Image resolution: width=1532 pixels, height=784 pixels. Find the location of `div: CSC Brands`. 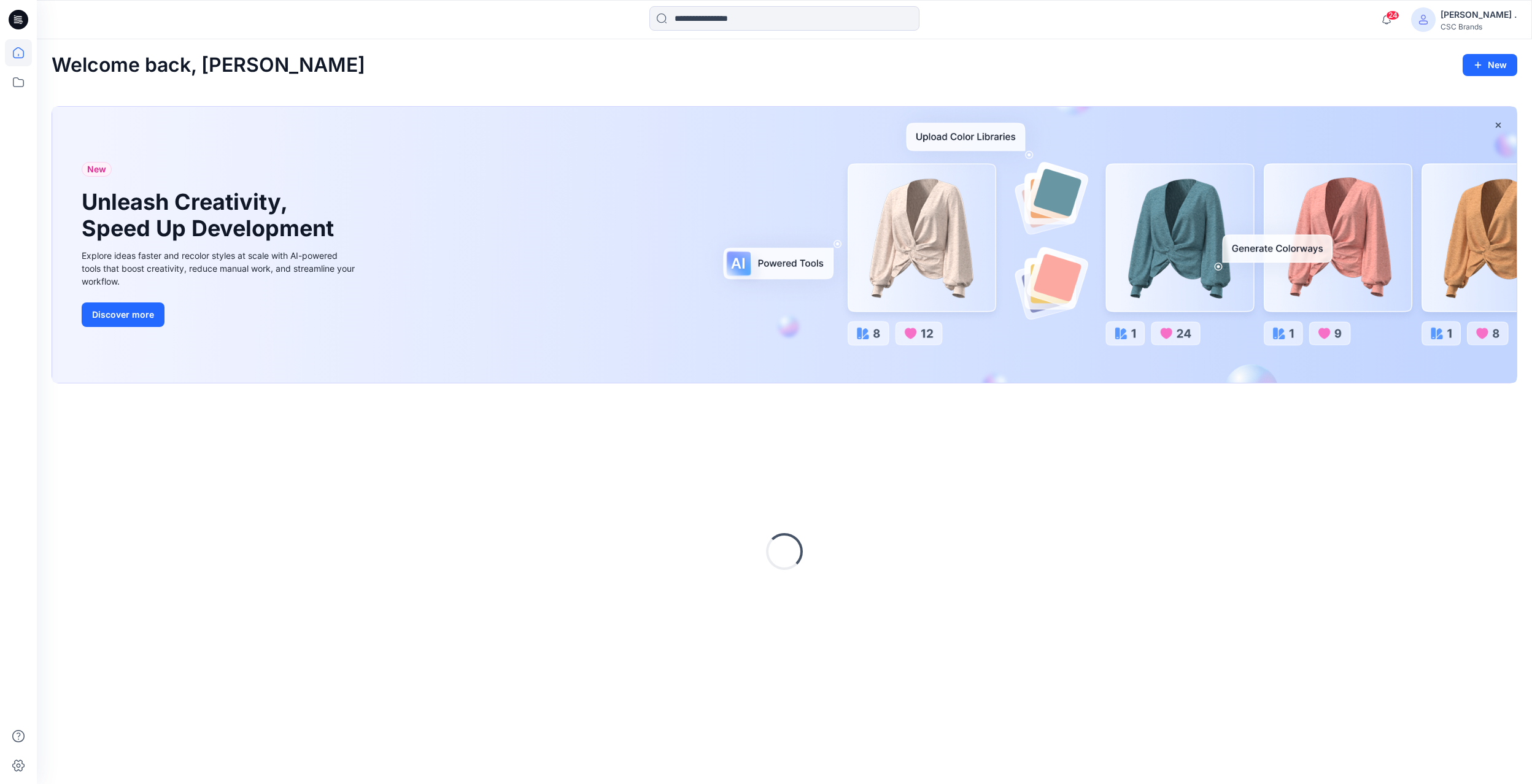

div: CSC Brands is located at coordinates (1479, 26).